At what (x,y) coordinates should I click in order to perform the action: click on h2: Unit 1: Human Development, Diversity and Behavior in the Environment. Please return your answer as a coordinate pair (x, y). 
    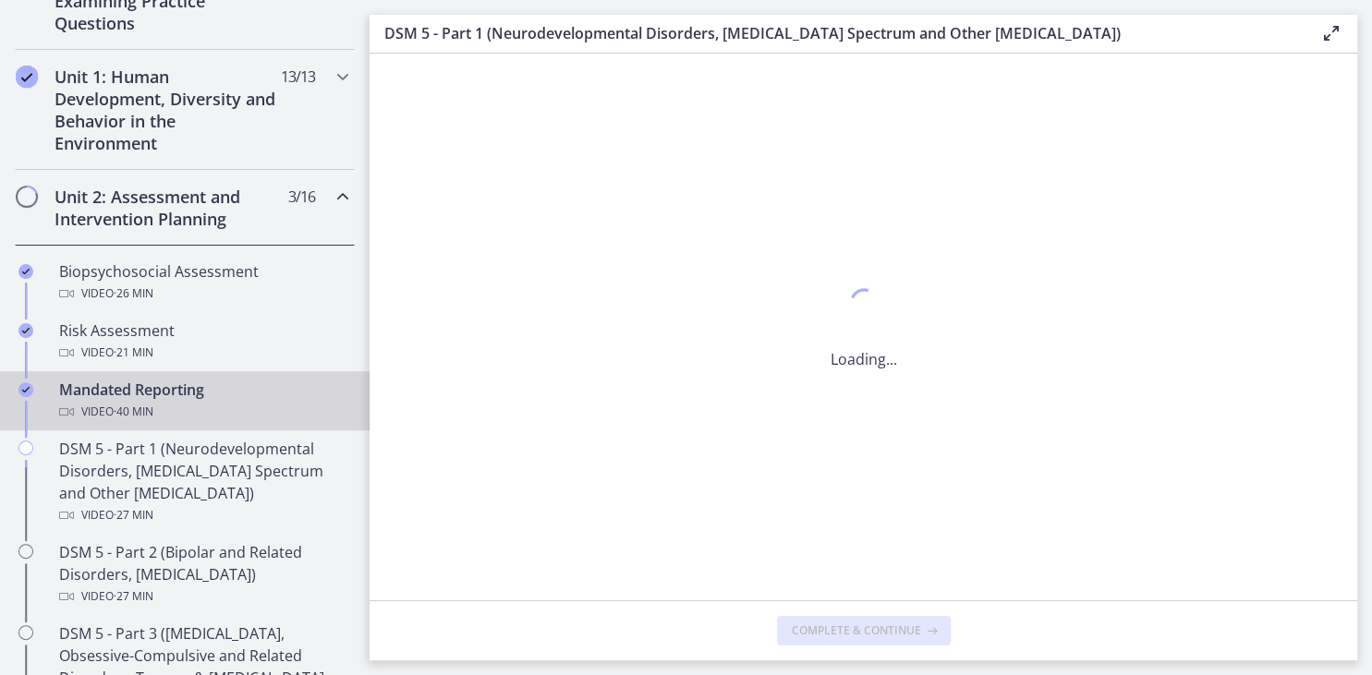
    Looking at the image, I should click on (167, 110).